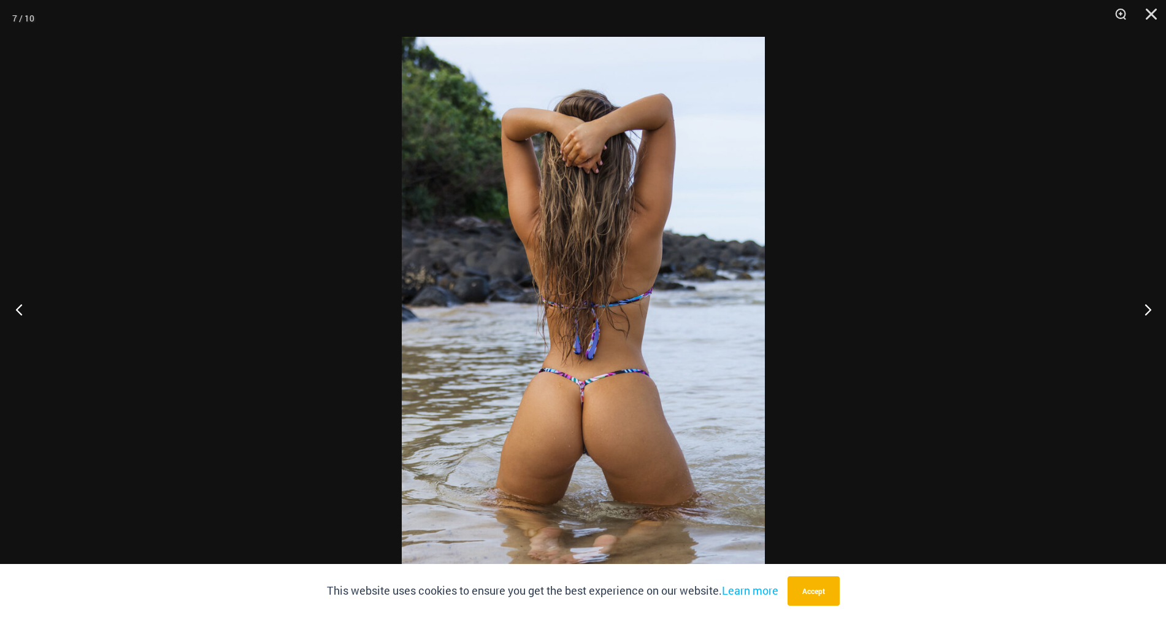 Image resolution: width=1166 pixels, height=618 pixels. What do you see at coordinates (750, 590) in the screenshot?
I see `a: Learn more` at bounding box center [750, 590].